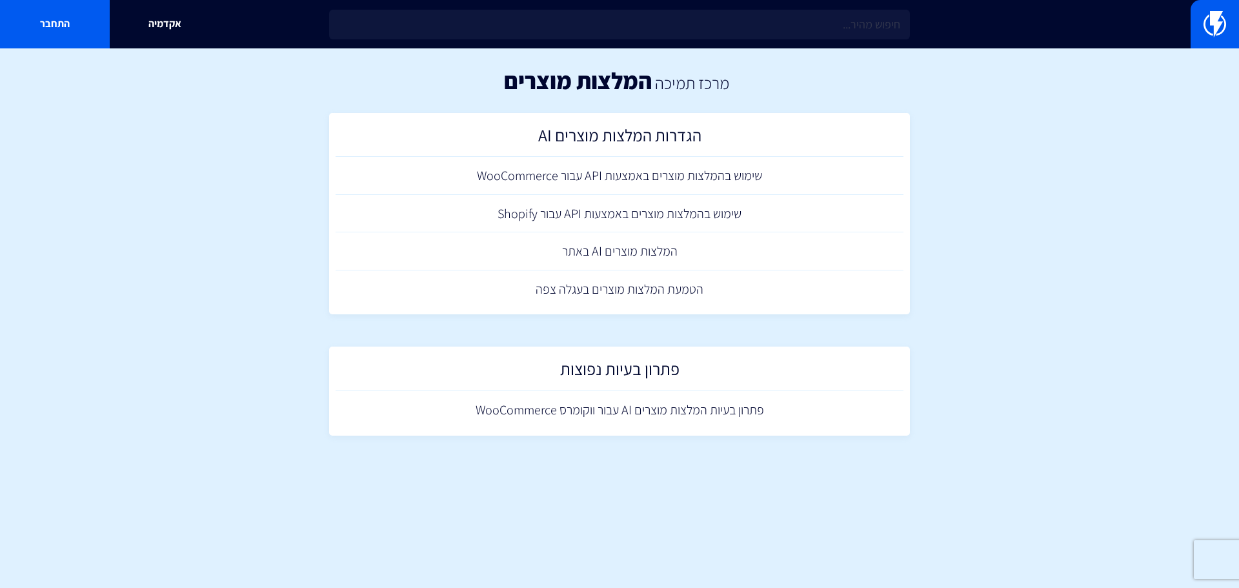 The height and width of the screenshot is (588, 1239). What do you see at coordinates (619, 25) in the screenshot?
I see `input: חיפוש מהיר...` at bounding box center [619, 25].